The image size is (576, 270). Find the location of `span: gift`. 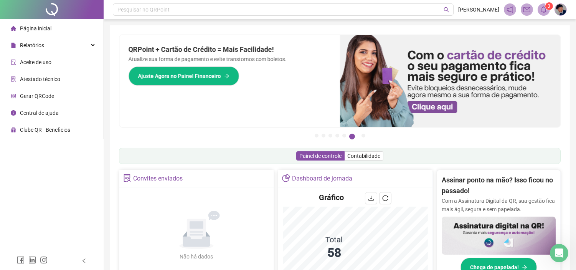

span: gift is located at coordinates (13, 130).